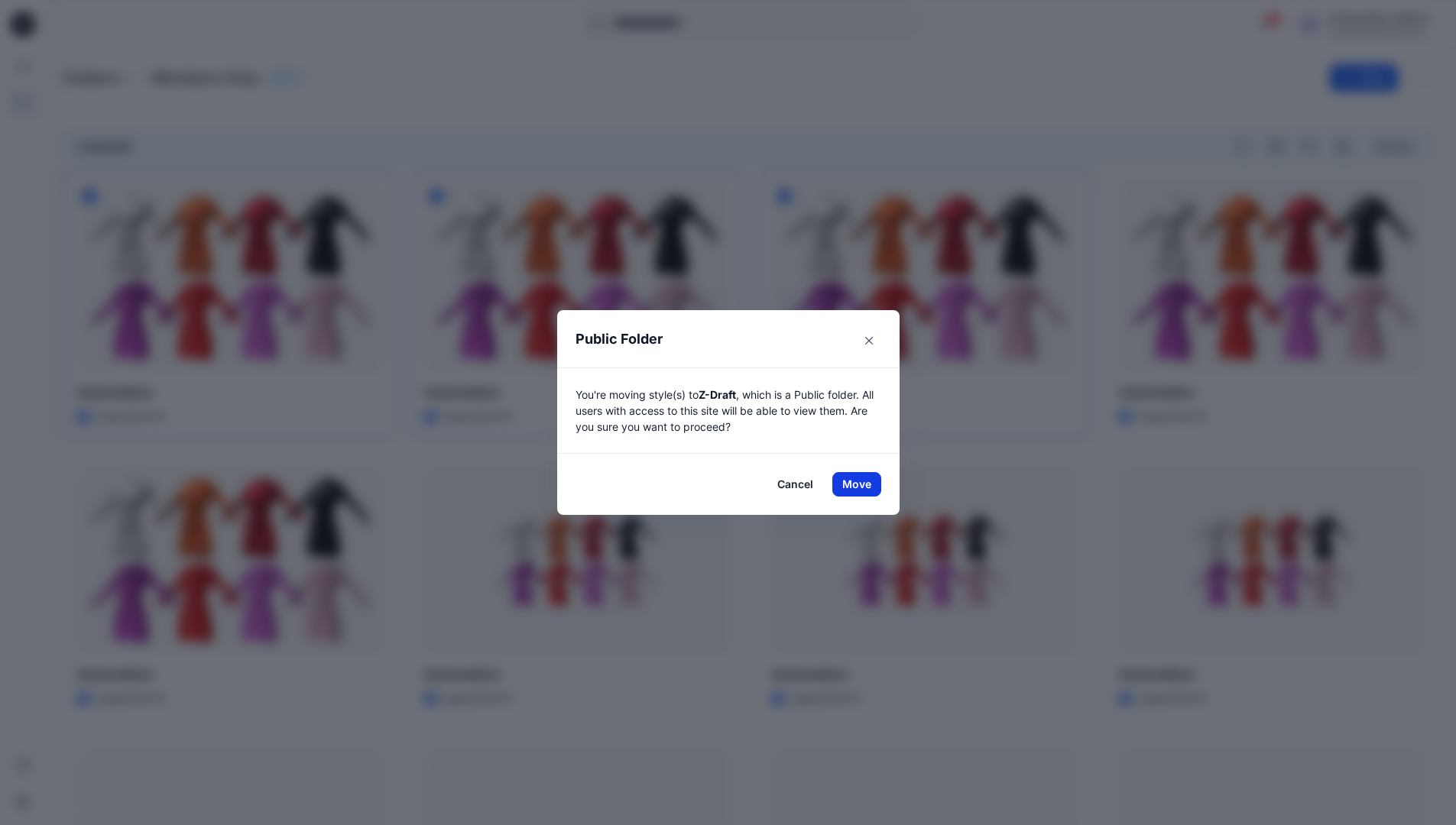 The image size is (1456, 825). I want to click on button: Cancel, so click(794, 484).